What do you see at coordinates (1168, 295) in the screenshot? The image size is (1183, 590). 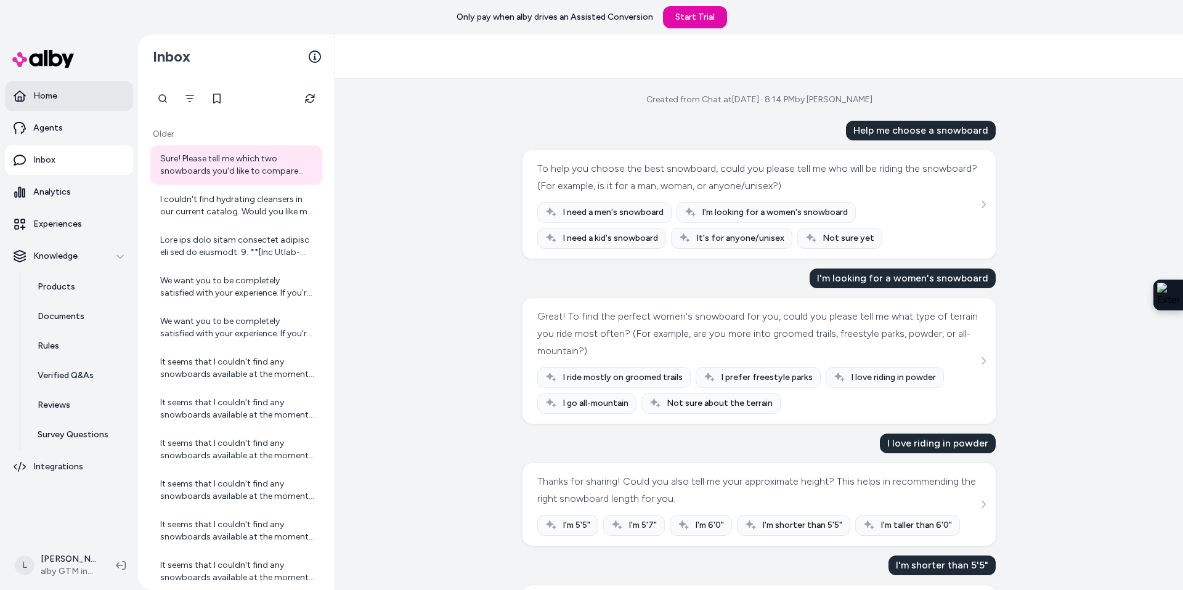 I see `img: Extension Icon` at bounding box center [1168, 295].